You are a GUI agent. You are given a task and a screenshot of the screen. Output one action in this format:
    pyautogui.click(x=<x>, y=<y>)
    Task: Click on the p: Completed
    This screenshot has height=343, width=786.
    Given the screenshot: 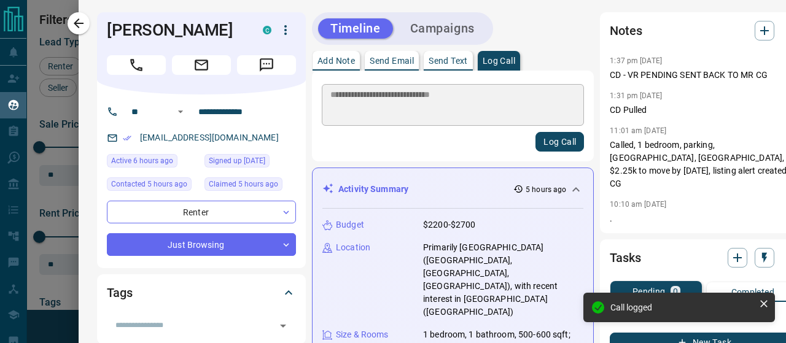 What is the action you would take?
    pyautogui.click(x=753, y=292)
    